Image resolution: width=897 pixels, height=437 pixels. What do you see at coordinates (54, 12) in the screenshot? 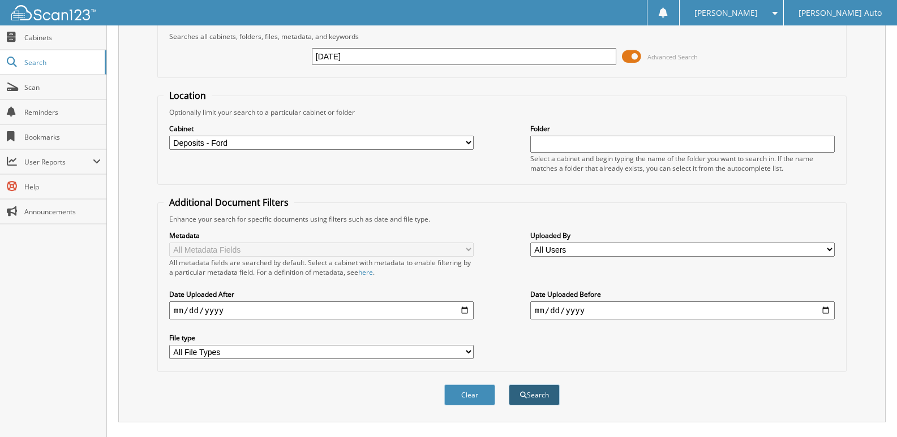
I see `img: scan123-logo-white.svg` at bounding box center [54, 12].